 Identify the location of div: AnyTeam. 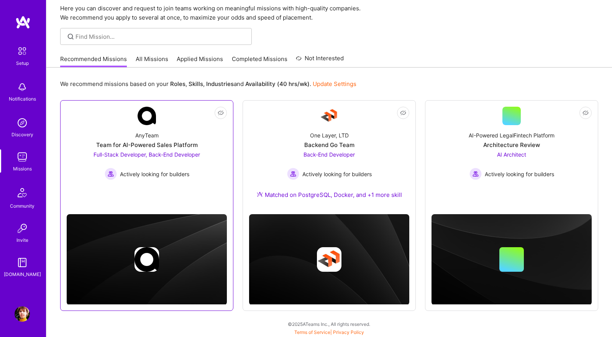
(147, 135).